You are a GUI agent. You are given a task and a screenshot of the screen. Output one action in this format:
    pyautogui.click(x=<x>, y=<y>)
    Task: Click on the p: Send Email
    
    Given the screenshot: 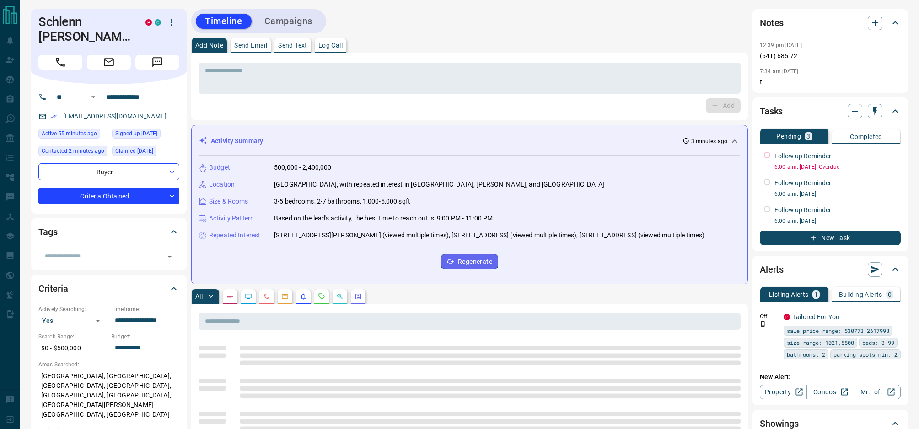 What is the action you would take?
    pyautogui.click(x=251, y=45)
    